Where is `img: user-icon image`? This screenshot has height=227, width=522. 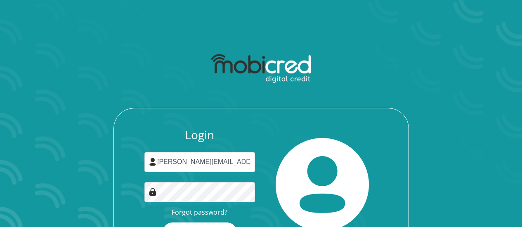
img: user-icon image is located at coordinates (153, 162).